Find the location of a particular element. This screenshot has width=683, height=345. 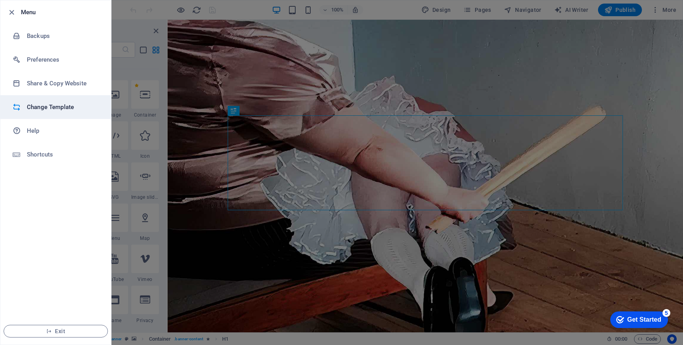

h6: Shortcuts is located at coordinates (63, 155).